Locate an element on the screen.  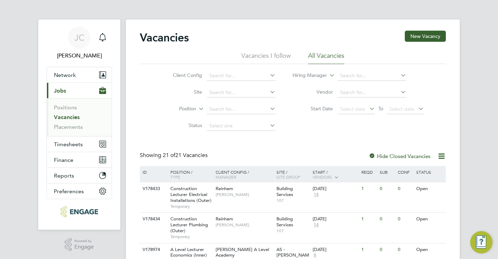
span: Powered by is located at coordinates (84, 241).